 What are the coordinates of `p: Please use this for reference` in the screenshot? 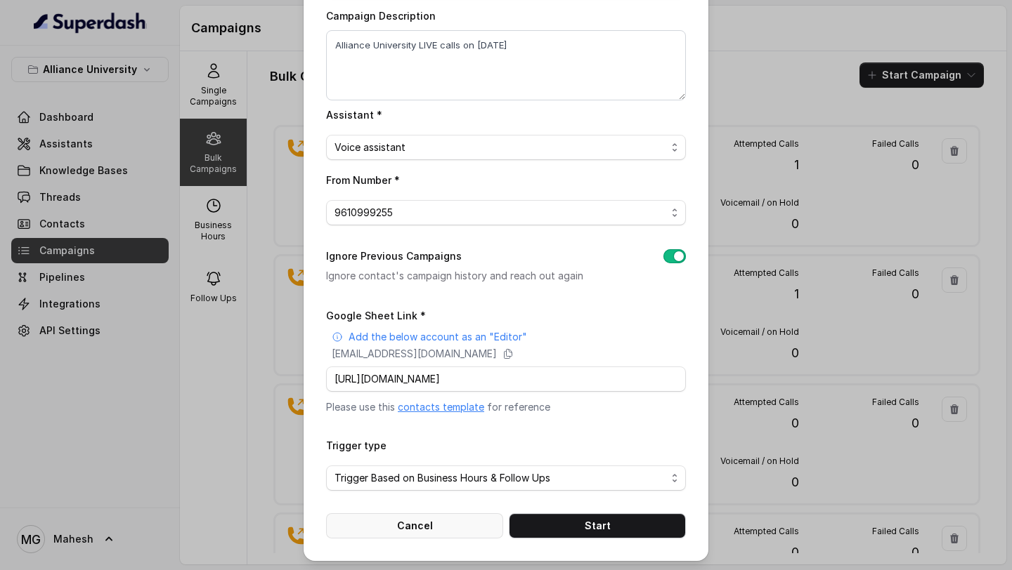 It's located at (506, 407).